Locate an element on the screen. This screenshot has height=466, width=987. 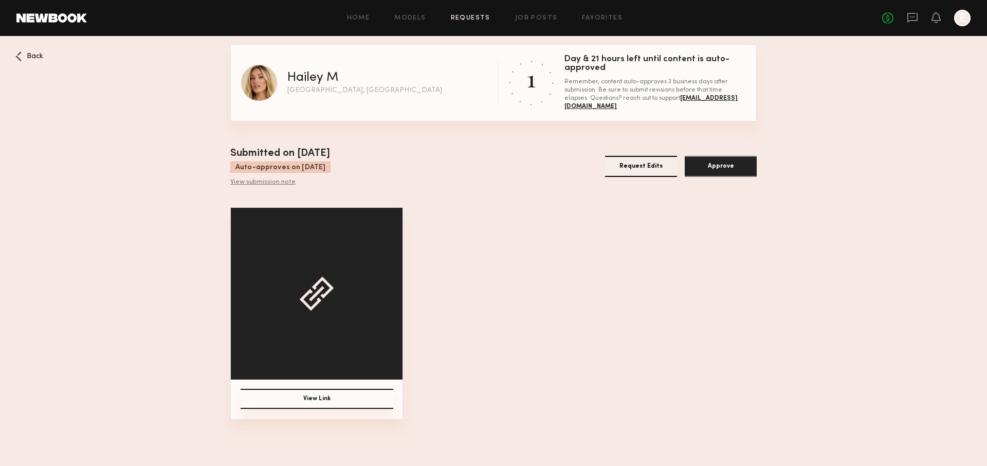
a: Favorites is located at coordinates (602, 18).